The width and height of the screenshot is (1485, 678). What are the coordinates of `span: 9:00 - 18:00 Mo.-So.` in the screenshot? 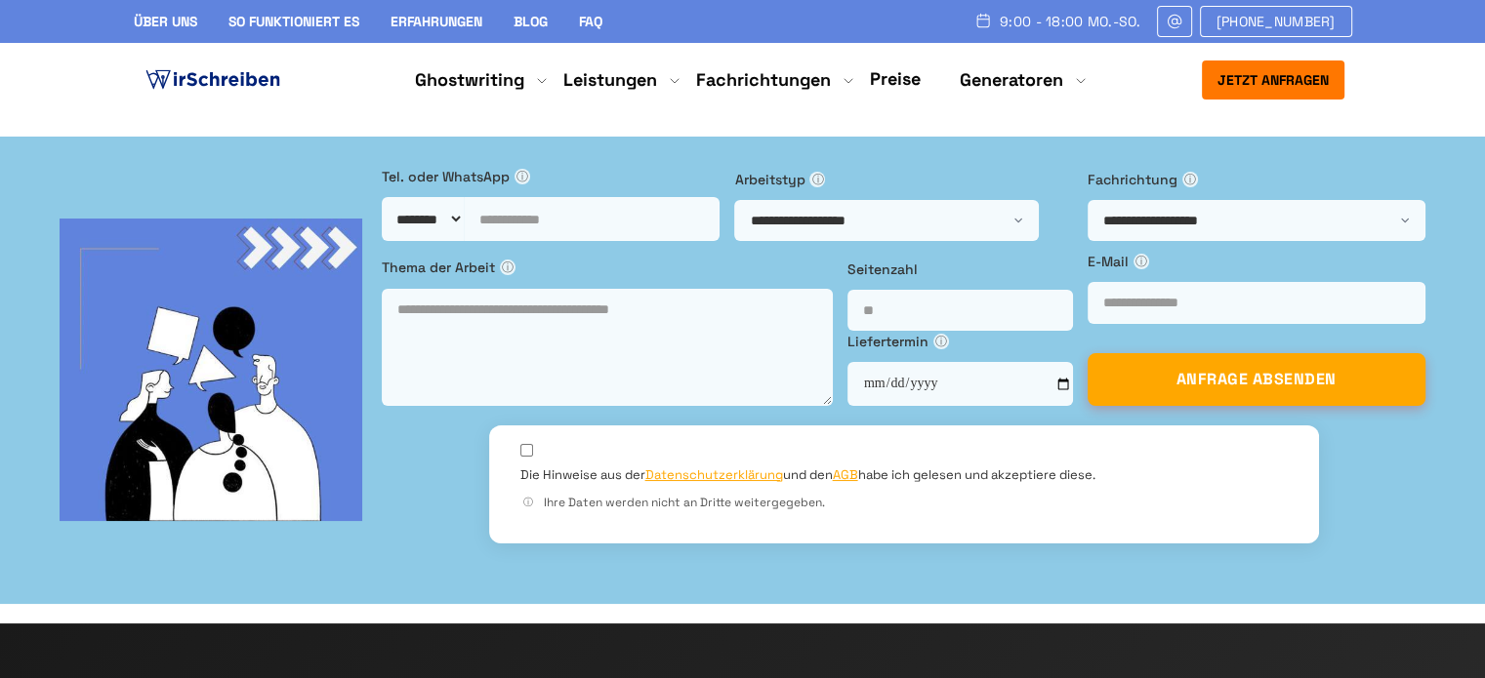 It's located at (1070, 21).